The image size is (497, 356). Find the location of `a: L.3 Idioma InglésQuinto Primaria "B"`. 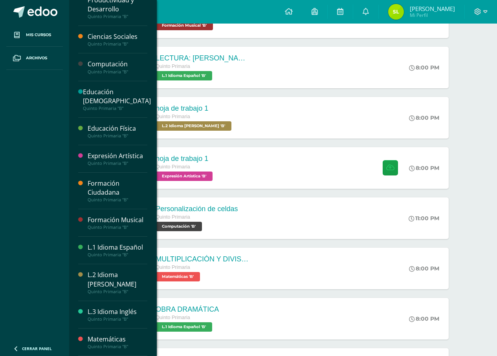

a: L.3 Idioma InglésQuinto Primaria "B" is located at coordinates (117, 315).